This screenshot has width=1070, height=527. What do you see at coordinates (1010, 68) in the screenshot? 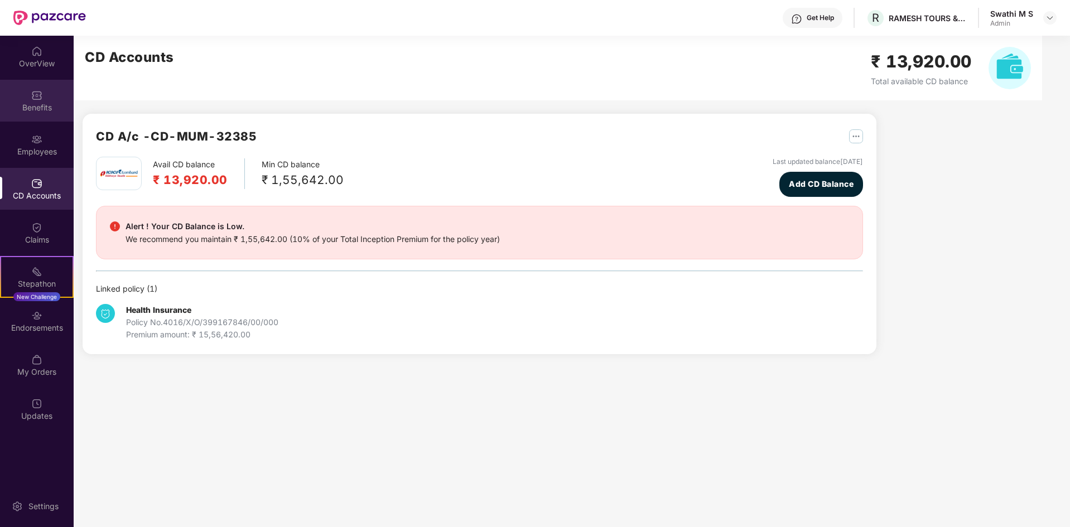
I see `img: svg+xml;base64,PHN2ZyB4bWxucz0iaHR0cDovL3d3dy53My5vcmcvMjAwMC9zdmciIHhtbG5zOnhsaW5rPSJodHRwOi8vd3...` at bounding box center [1010, 68].